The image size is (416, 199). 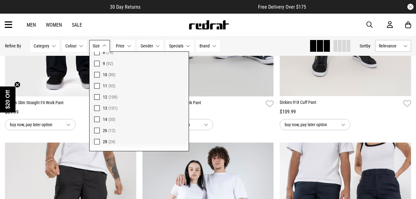 I want to click on span: (30), so click(x=112, y=119).